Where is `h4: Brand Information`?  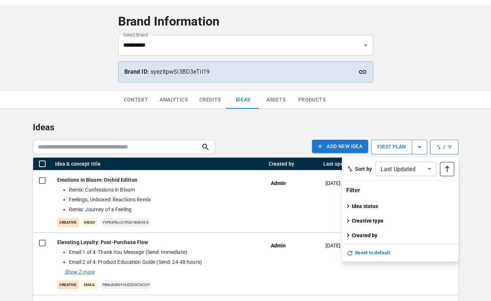 h4: Brand Information is located at coordinates (246, 22).